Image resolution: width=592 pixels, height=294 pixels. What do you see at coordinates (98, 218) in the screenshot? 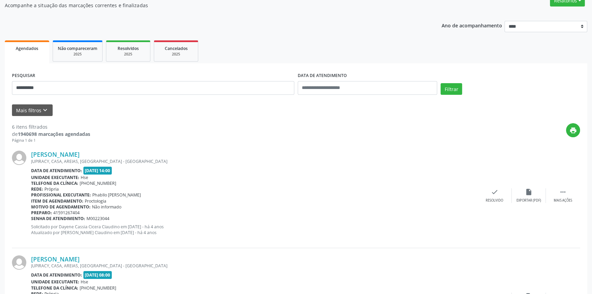
I see `span: M00223044` at bounding box center [98, 218].